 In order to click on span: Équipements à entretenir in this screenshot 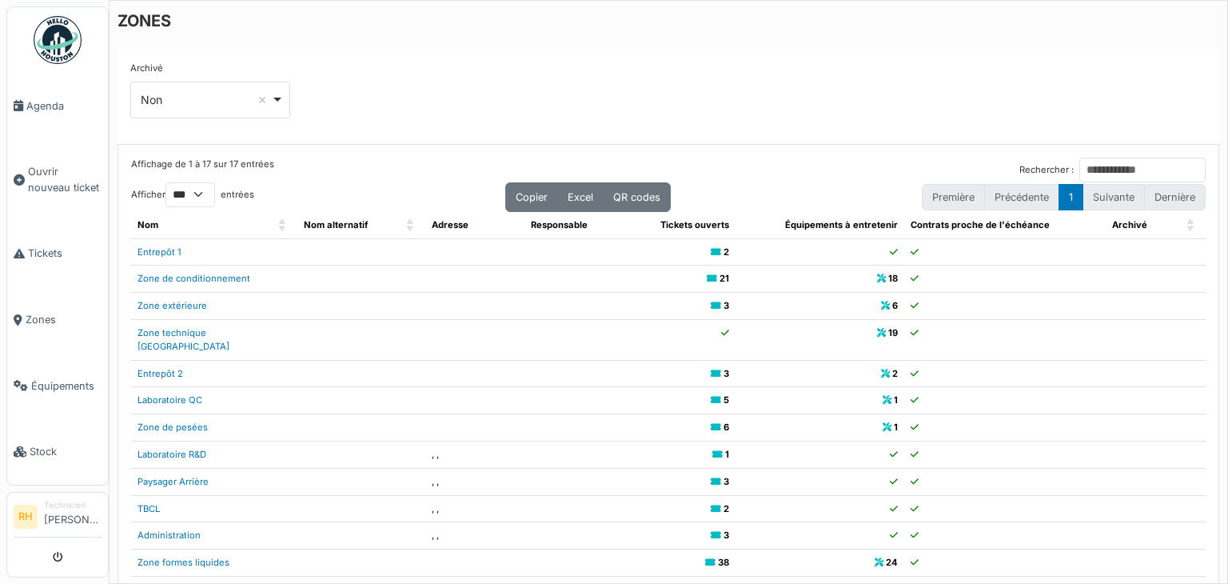, I will do `click(841, 225)`.